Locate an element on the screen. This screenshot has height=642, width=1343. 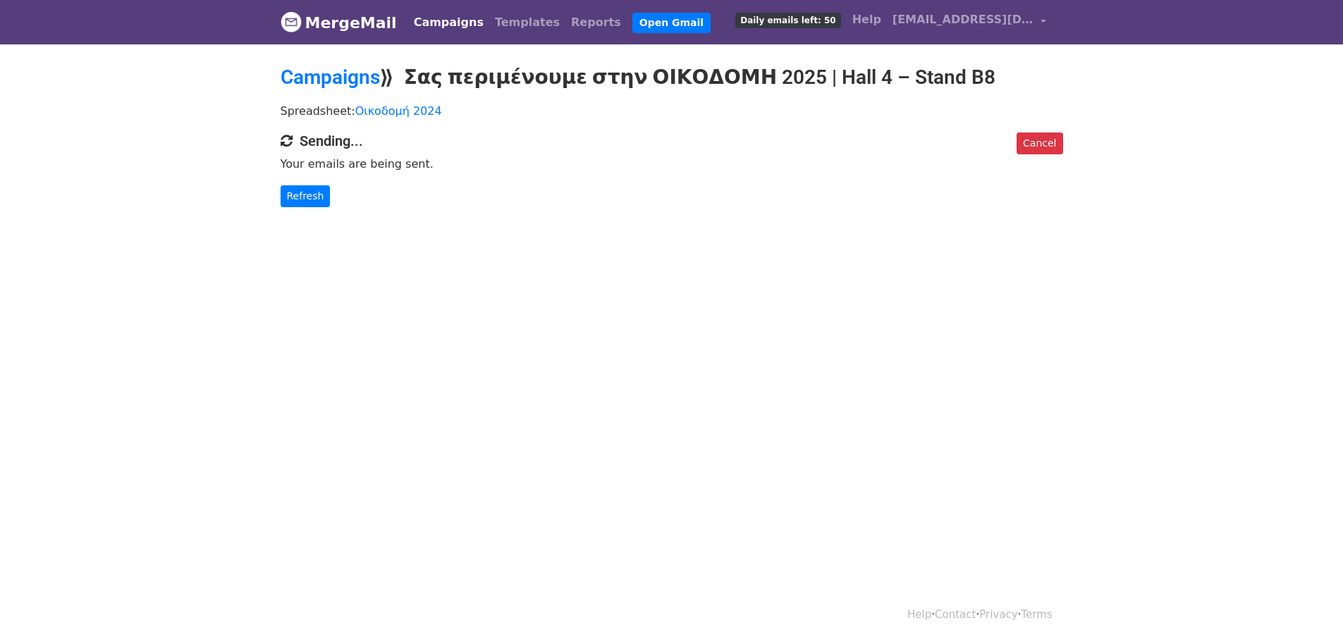
p: Spreadsheet: is located at coordinates (672, 111).